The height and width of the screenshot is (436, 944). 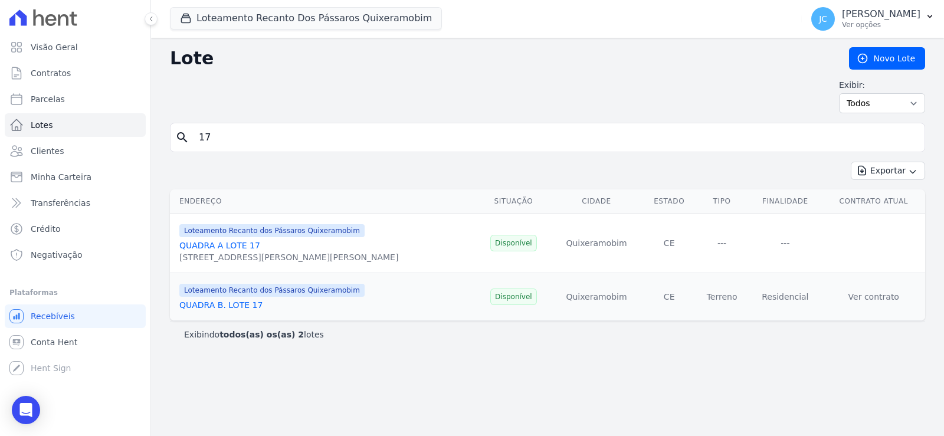 I want to click on a: Minha Carteira, so click(x=75, y=177).